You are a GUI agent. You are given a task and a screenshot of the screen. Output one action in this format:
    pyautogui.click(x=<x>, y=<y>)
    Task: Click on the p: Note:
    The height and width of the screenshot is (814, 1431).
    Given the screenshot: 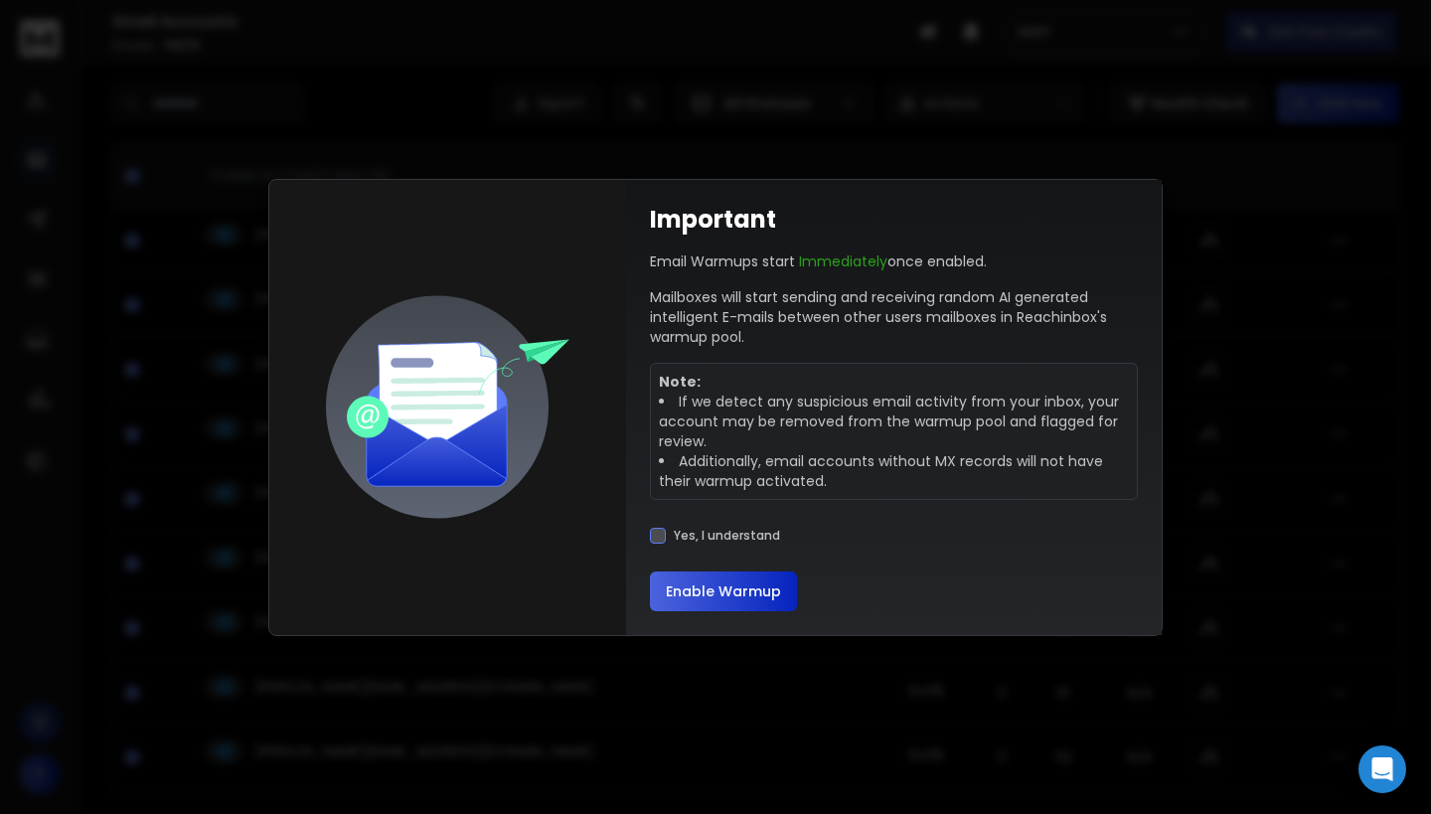 What is the action you would take?
    pyautogui.click(x=894, y=382)
    